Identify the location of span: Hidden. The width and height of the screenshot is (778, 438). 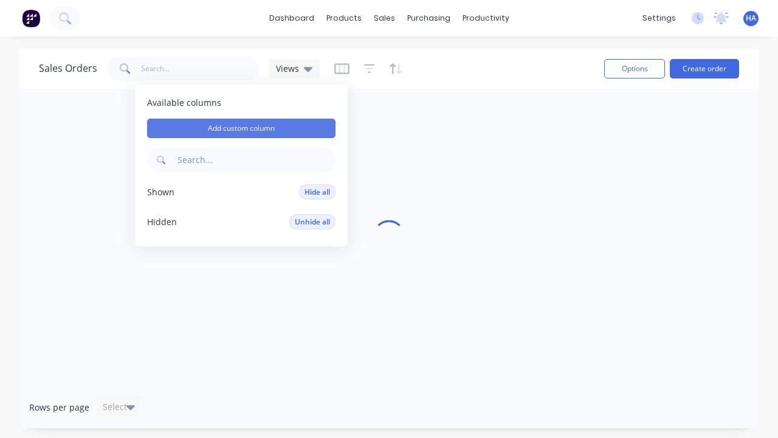
(162, 222).